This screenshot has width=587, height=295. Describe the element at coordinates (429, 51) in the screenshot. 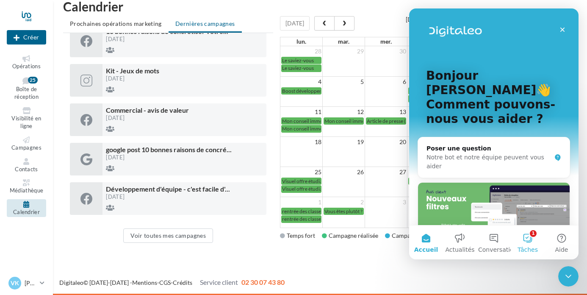

I see `td: 31` at that location.